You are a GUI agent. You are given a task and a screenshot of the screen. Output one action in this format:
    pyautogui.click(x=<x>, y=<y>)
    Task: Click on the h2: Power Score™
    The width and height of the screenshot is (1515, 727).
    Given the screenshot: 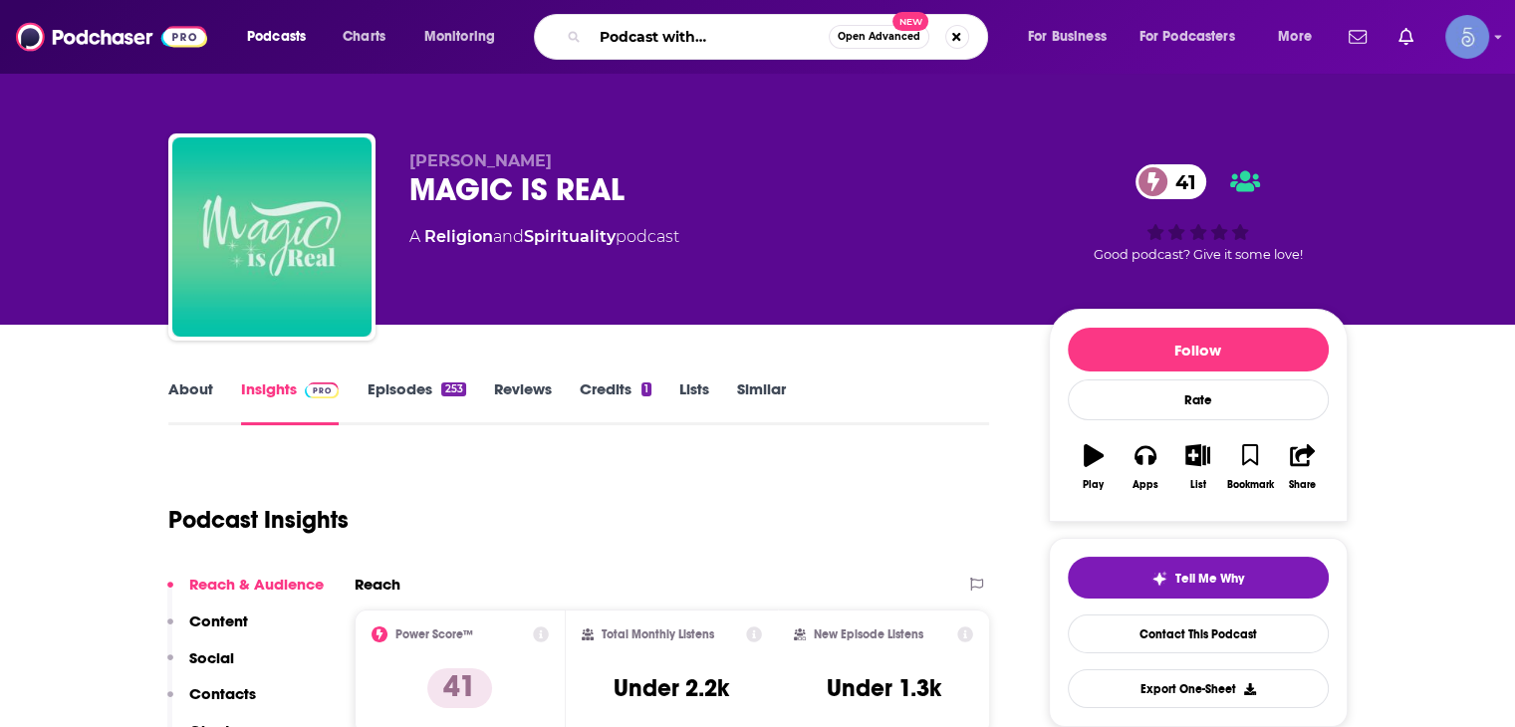 What is the action you would take?
    pyautogui.click(x=434, y=634)
    